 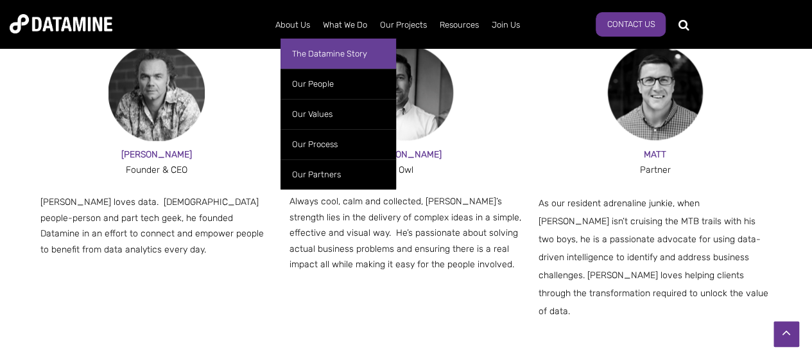 I want to click on a: The Datamine Story, so click(x=338, y=53).